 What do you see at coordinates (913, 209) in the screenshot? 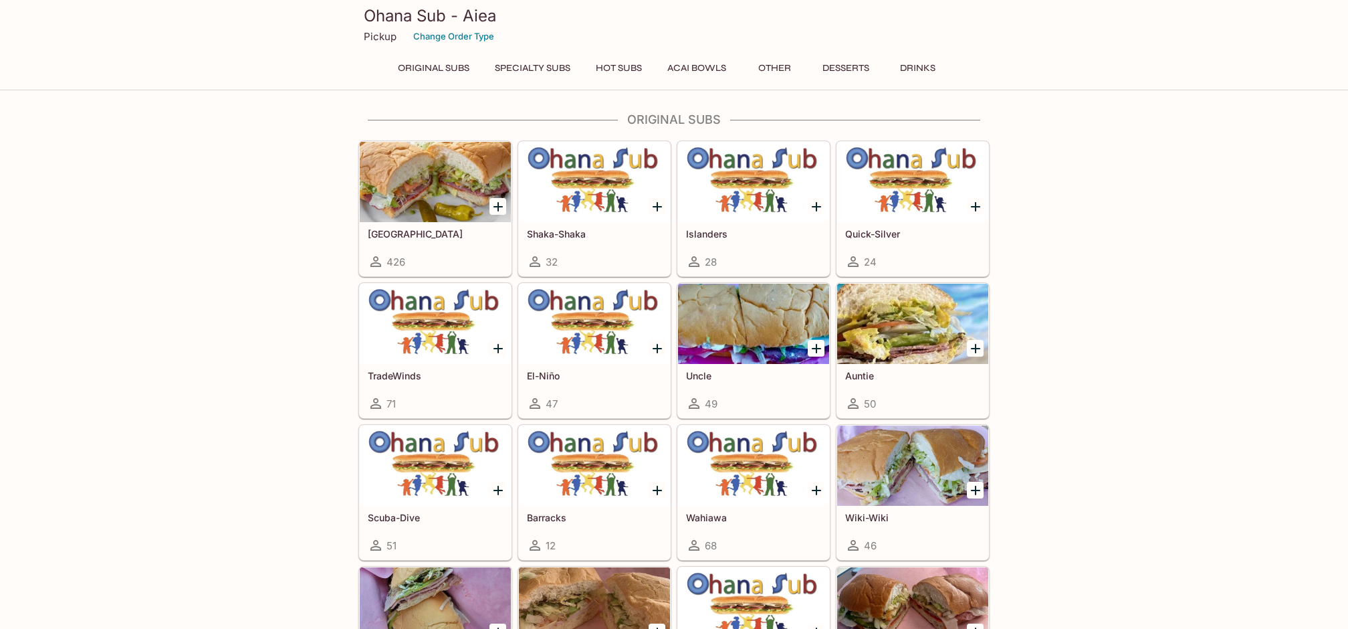
I see `a: Quick-Silver24` at bounding box center [913, 209].